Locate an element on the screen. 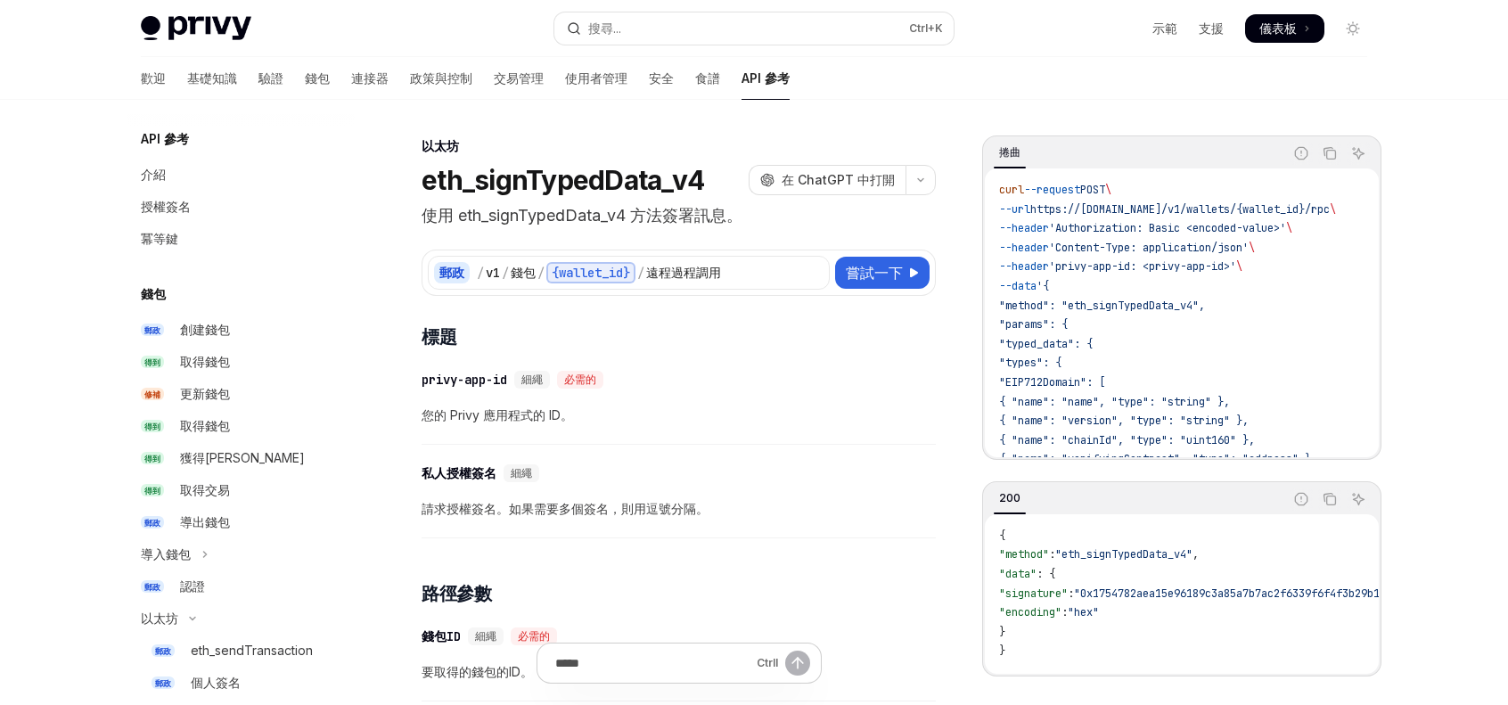  font: 驗證 is located at coordinates (271, 78).